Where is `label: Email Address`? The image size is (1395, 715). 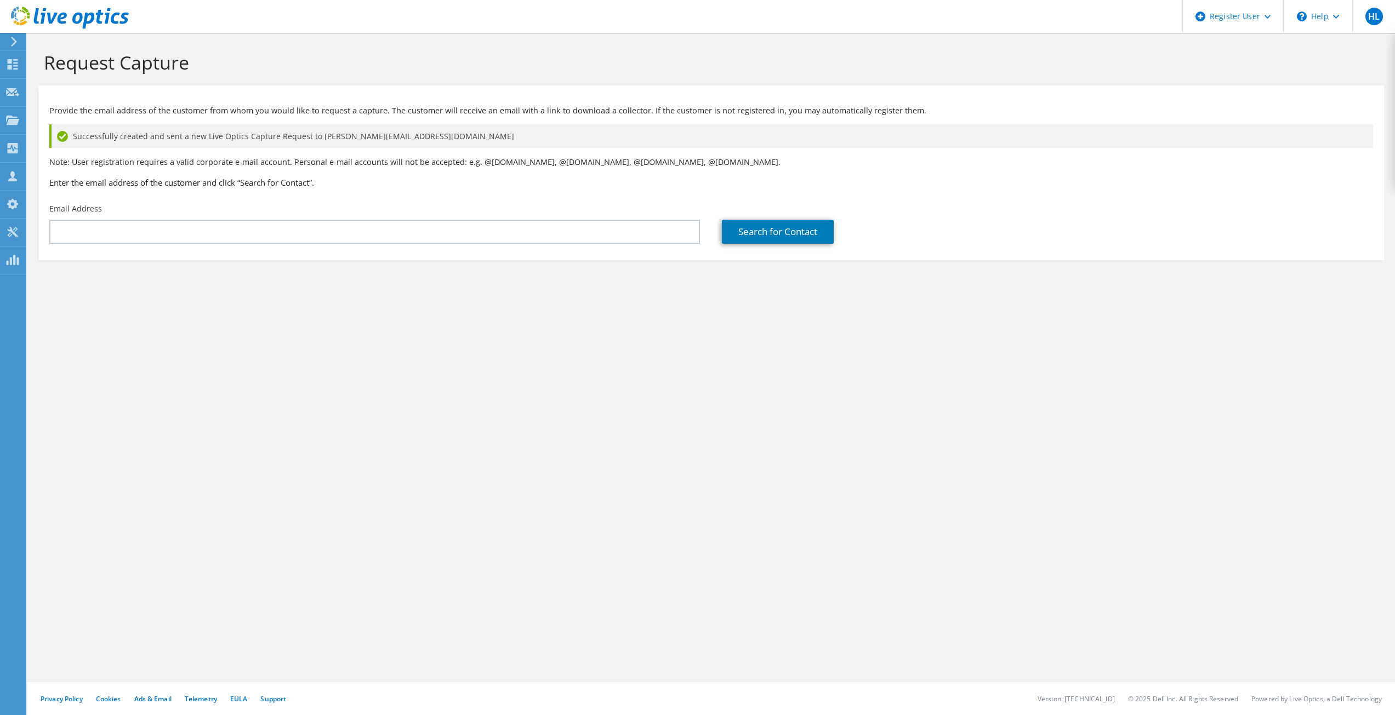
label: Email Address is located at coordinates (76, 209).